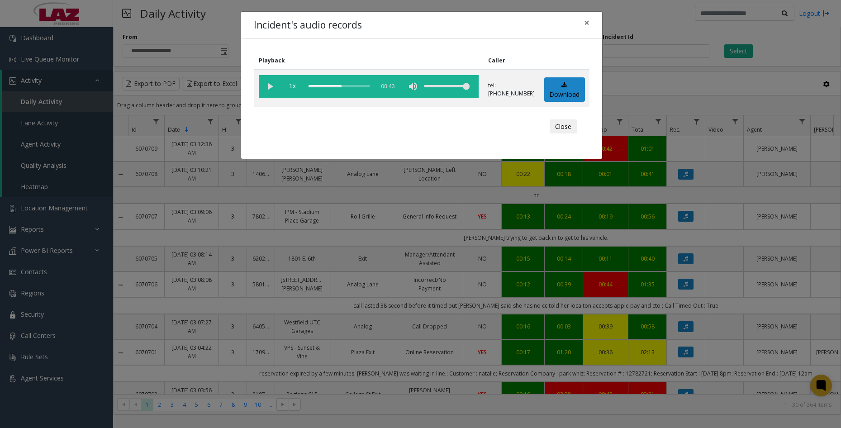  Describe the element at coordinates (339, 86) in the screenshot. I see `div: scrub bar` at that location.